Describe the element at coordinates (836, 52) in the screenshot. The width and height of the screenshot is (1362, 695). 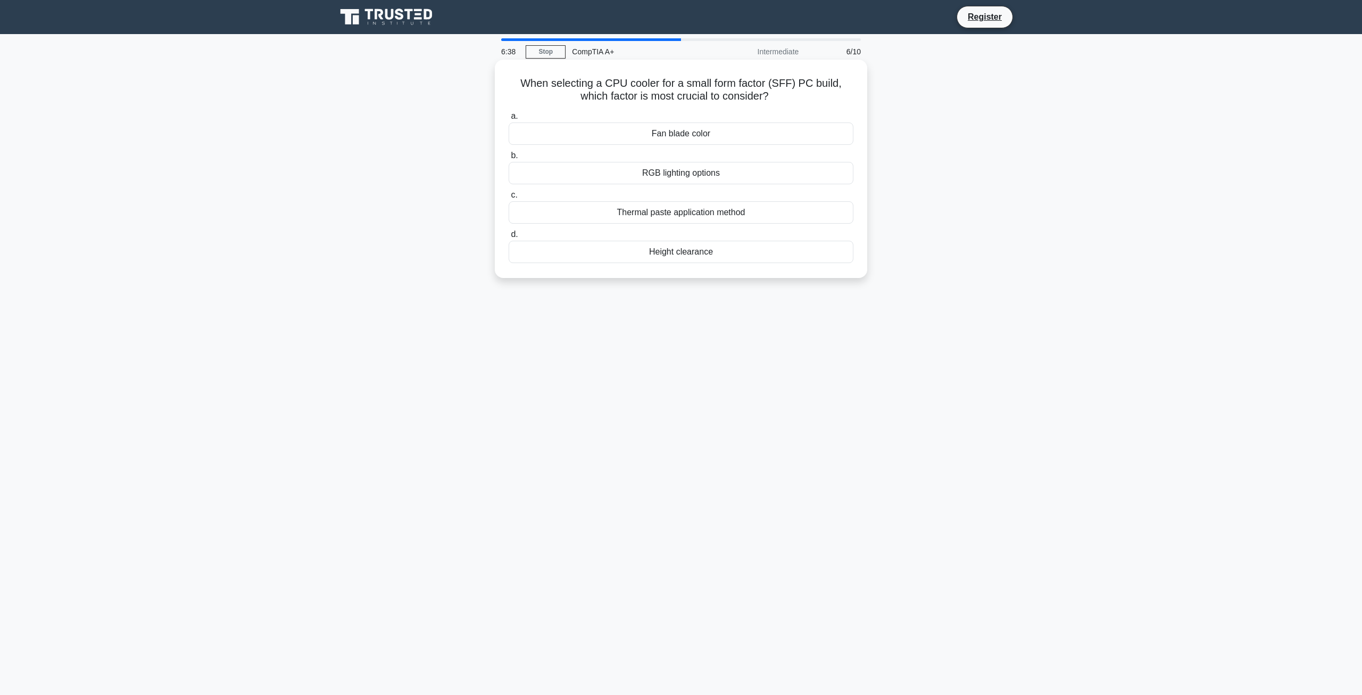
I see `div: 6/10` at that location.